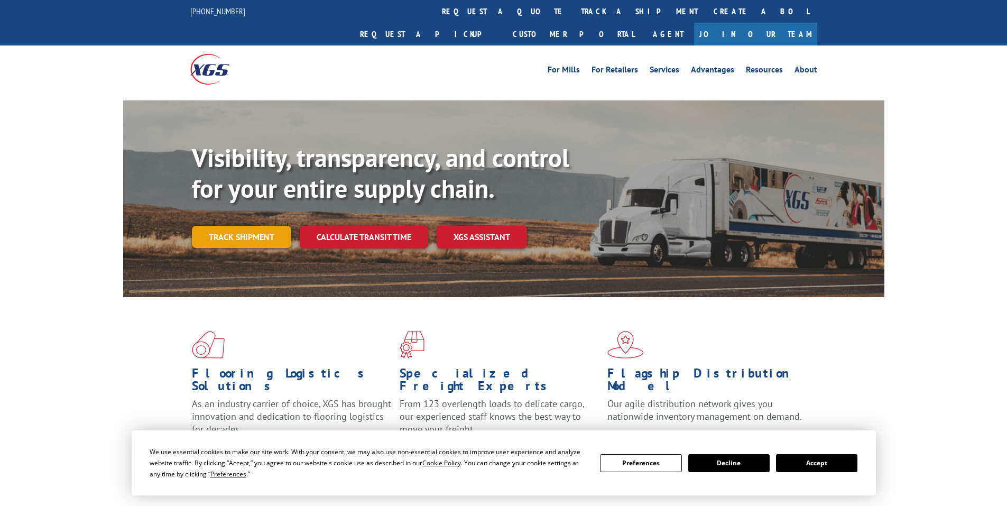 This screenshot has height=506, width=1007. Describe the element at coordinates (665, 71) in the screenshot. I see `a: Services` at that location.